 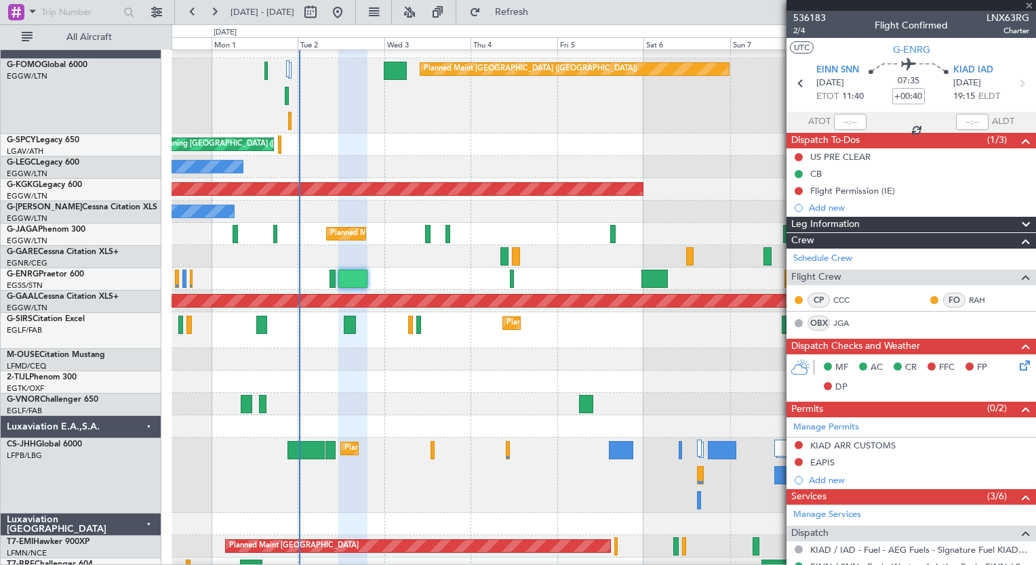 What do you see at coordinates (803, 241) in the screenshot?
I see `span: Crew` at bounding box center [803, 241].